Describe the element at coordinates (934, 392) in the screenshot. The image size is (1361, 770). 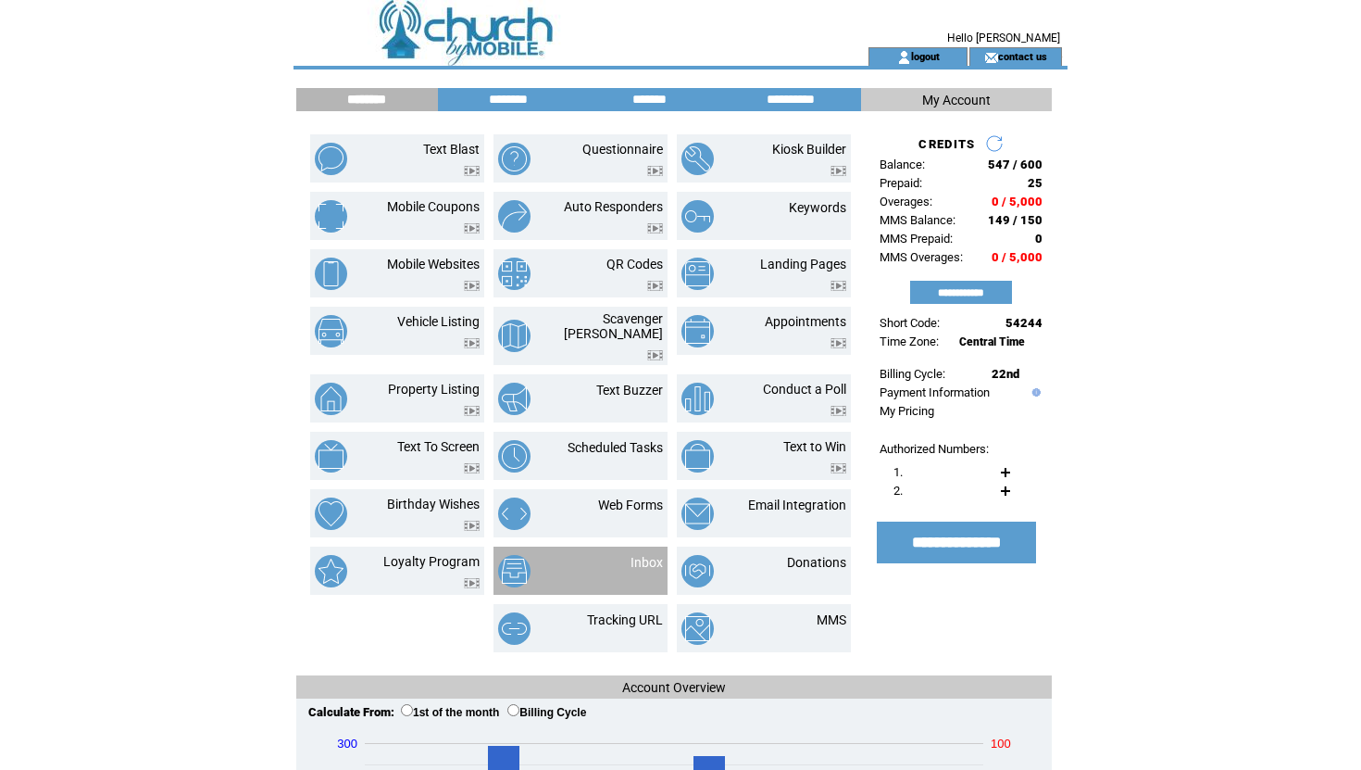
I see `a: Payment Information` at that location.